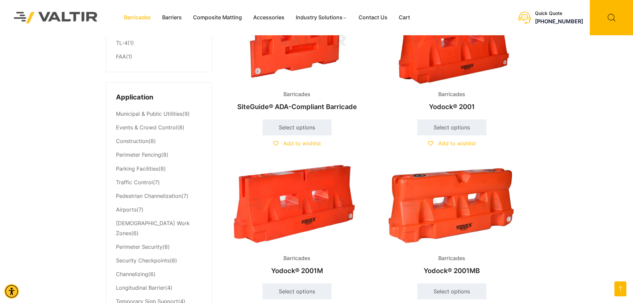 Image resolution: width=633 pixels, height=303 pixels. Describe the element at coordinates (132, 141) in the screenshot. I see `a: Construction` at that location.